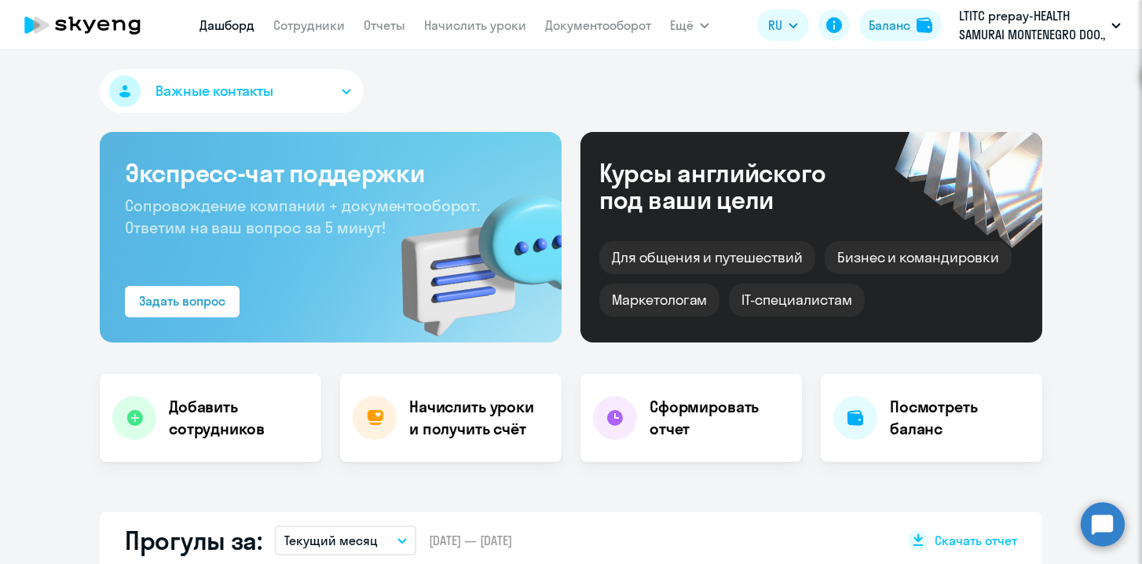  Describe the element at coordinates (960, 418) in the screenshot. I see `h4: Посмотреть баланс` at that location.